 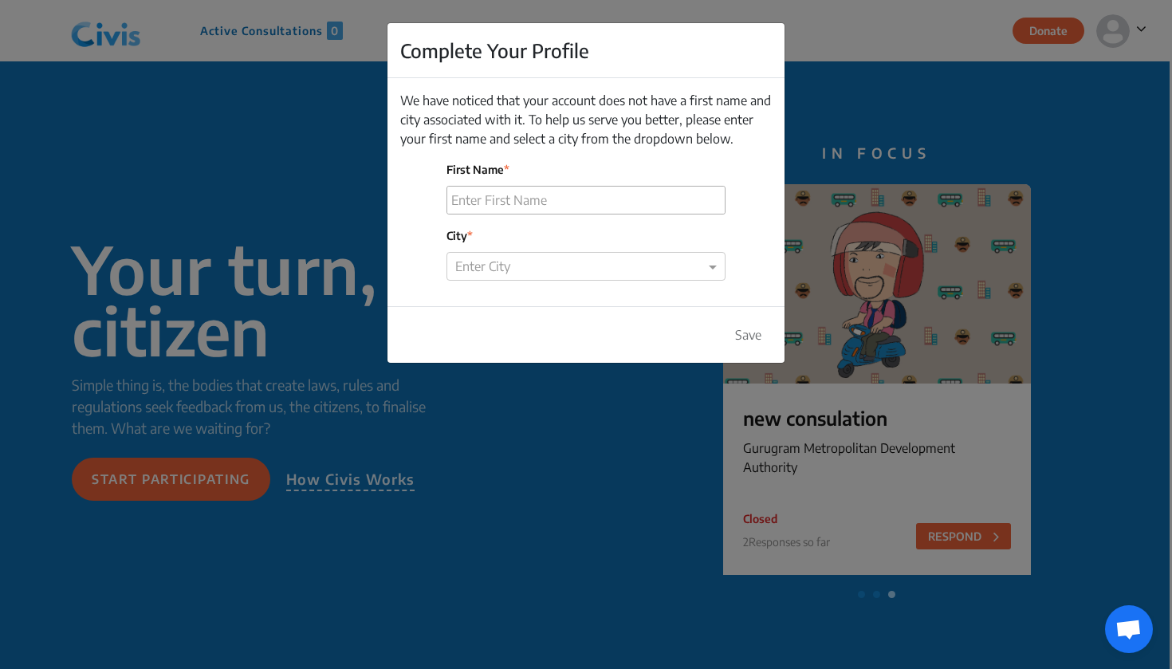 I want to click on h4: Complete Your Profile, so click(x=494, y=50).